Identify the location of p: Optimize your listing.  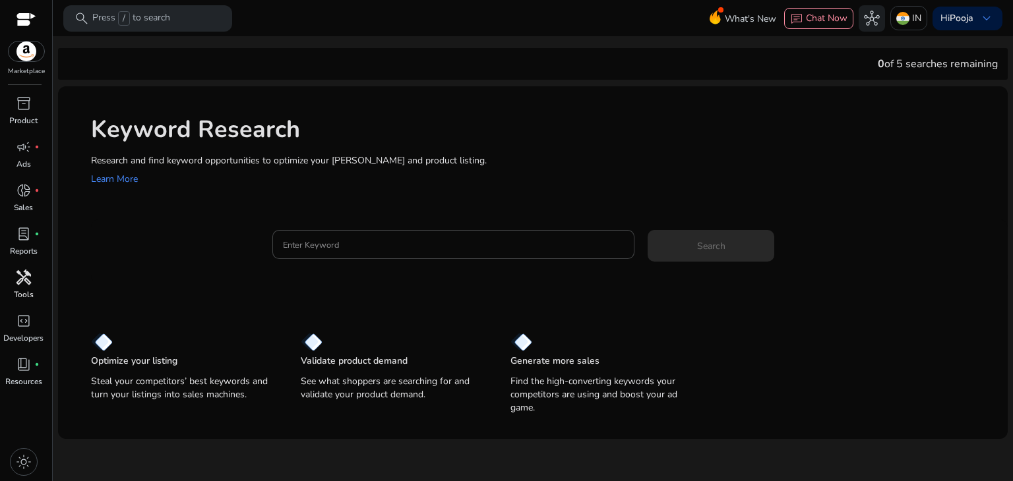
(134, 361).